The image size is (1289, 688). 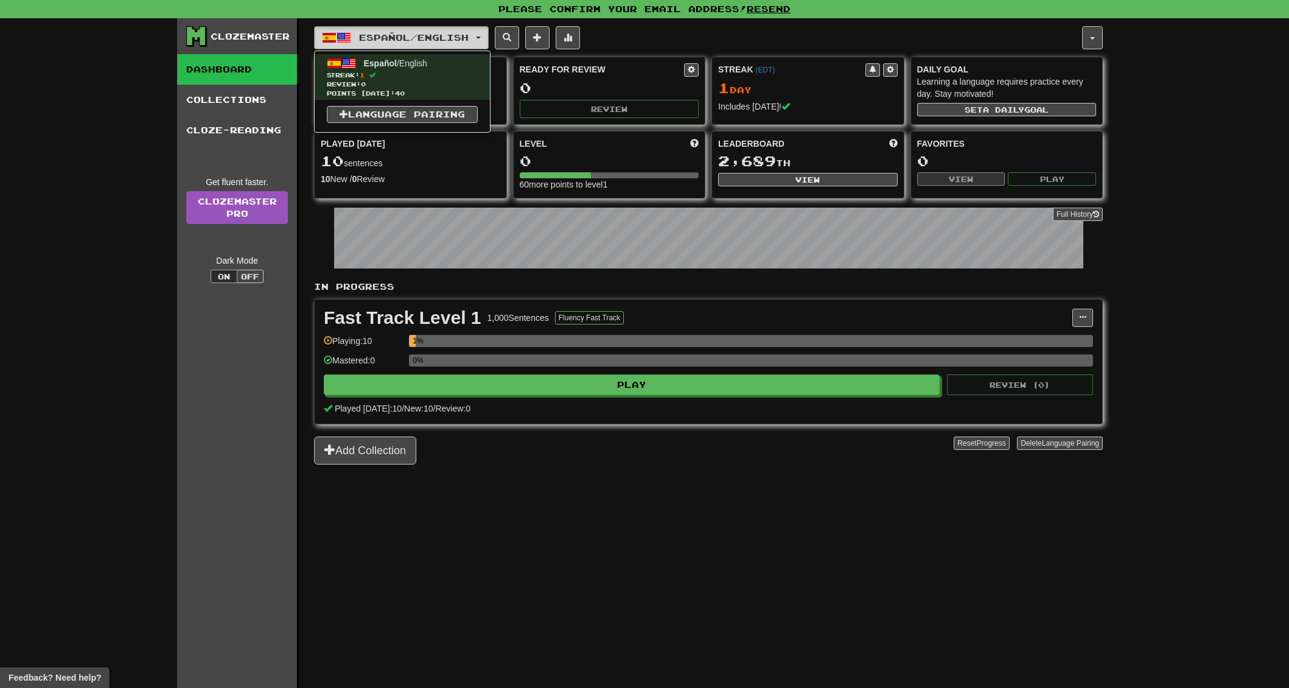 What do you see at coordinates (250, 37) in the screenshot?
I see `div: Clozemaster` at bounding box center [250, 37].